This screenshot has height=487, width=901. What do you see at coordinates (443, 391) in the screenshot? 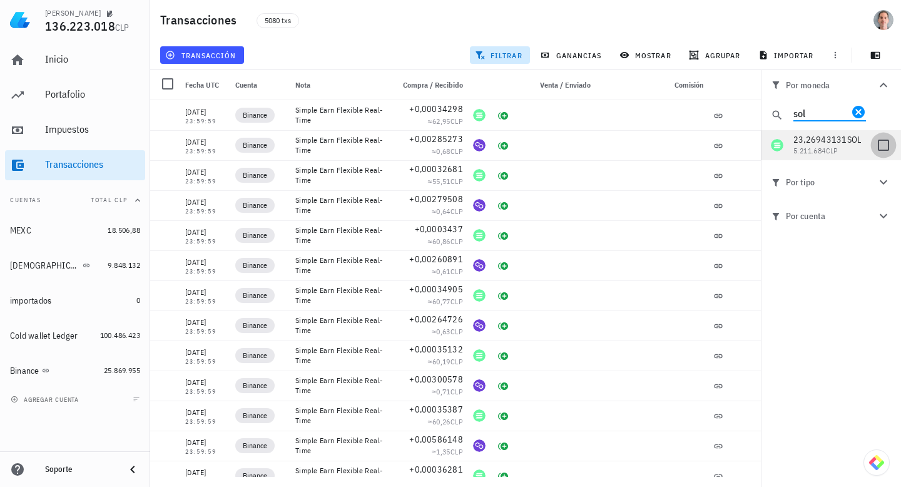
I see `span: 0,71` at bounding box center [443, 391].